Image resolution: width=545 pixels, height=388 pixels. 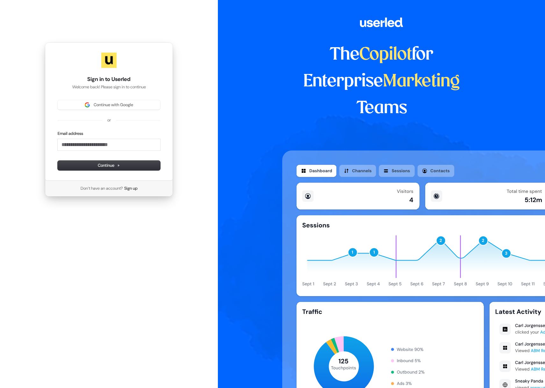 What do you see at coordinates (422, 82) in the screenshot?
I see `span: Marketing` at bounding box center [422, 82].